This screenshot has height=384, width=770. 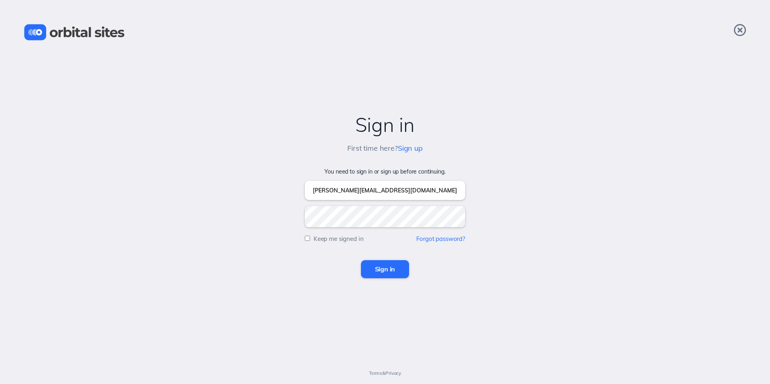 What do you see at coordinates (385, 223) in the screenshot?
I see `form: You need to sign in or sign up before continuing.` at bounding box center [385, 223].